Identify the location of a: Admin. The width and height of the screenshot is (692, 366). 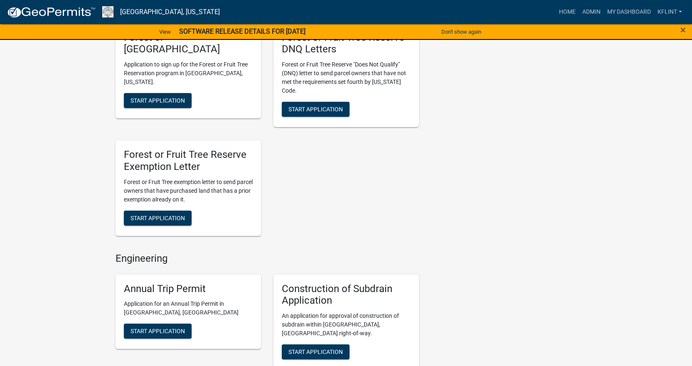
(592, 12).